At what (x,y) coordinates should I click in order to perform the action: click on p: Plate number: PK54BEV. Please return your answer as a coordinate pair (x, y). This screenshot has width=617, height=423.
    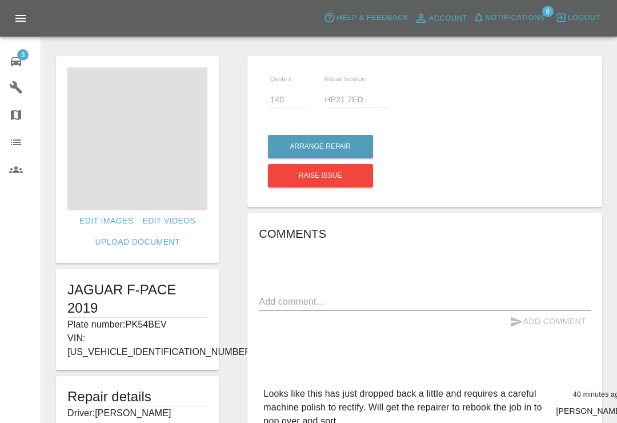
    Looking at the image, I should click on (137, 325).